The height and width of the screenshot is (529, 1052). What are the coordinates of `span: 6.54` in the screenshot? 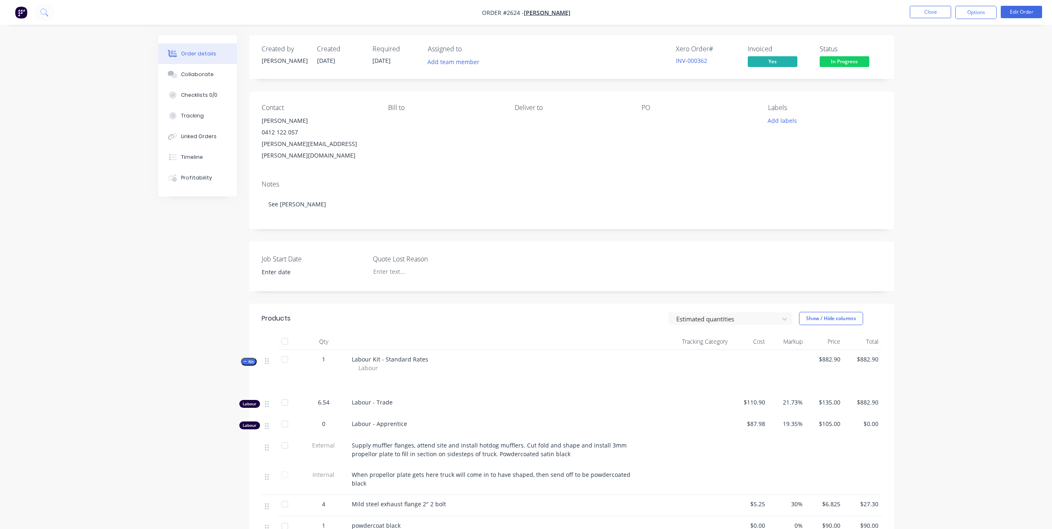 It's located at (324, 402).